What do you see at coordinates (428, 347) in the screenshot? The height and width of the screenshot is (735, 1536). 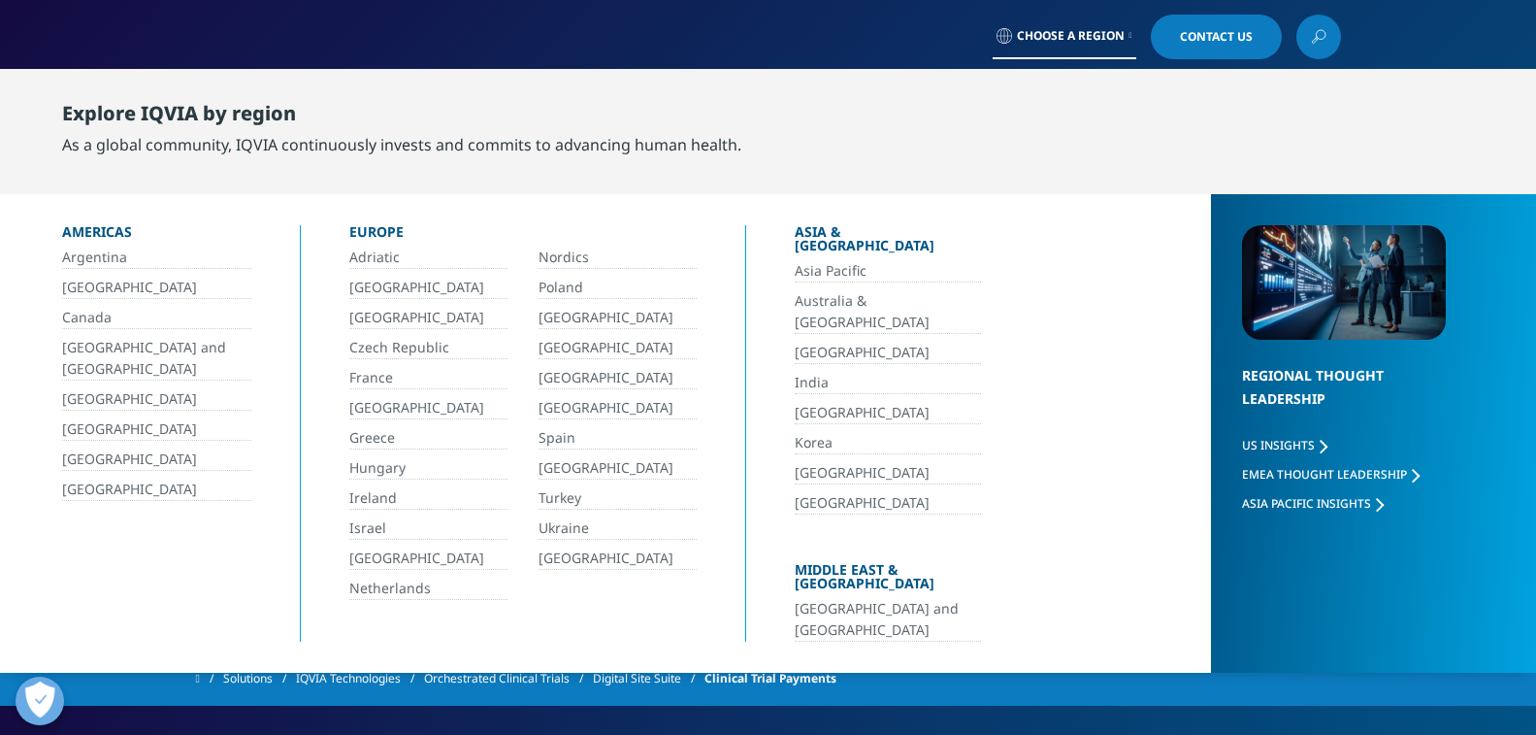 I see `a: Czech Republic` at bounding box center [428, 347].